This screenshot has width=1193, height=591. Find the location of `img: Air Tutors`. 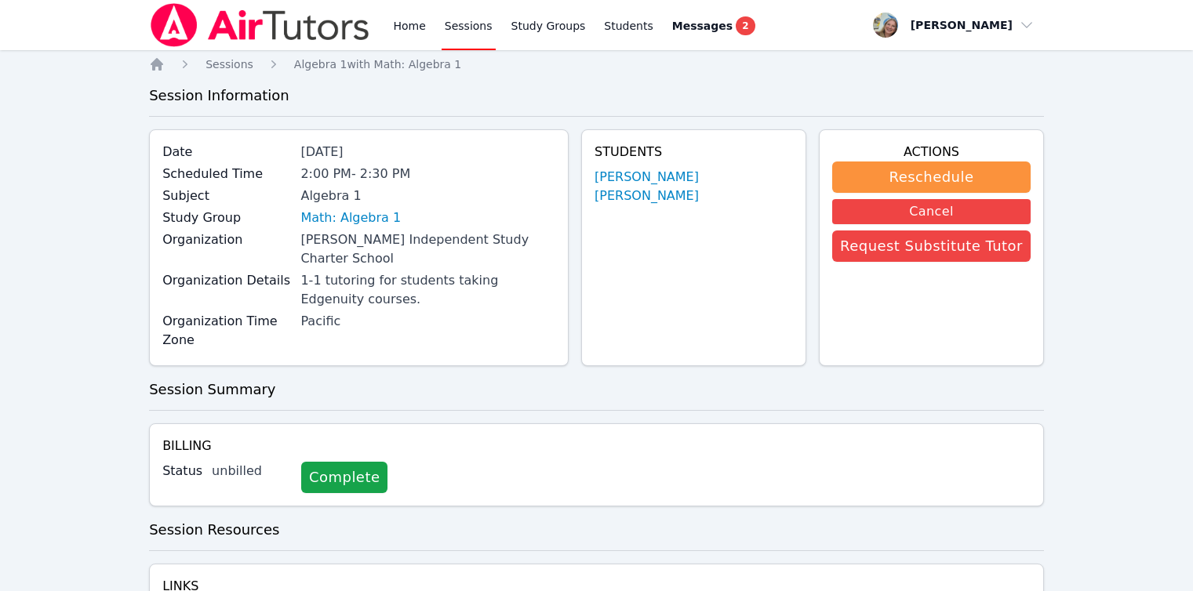

img: Air Tutors is located at coordinates (260, 25).